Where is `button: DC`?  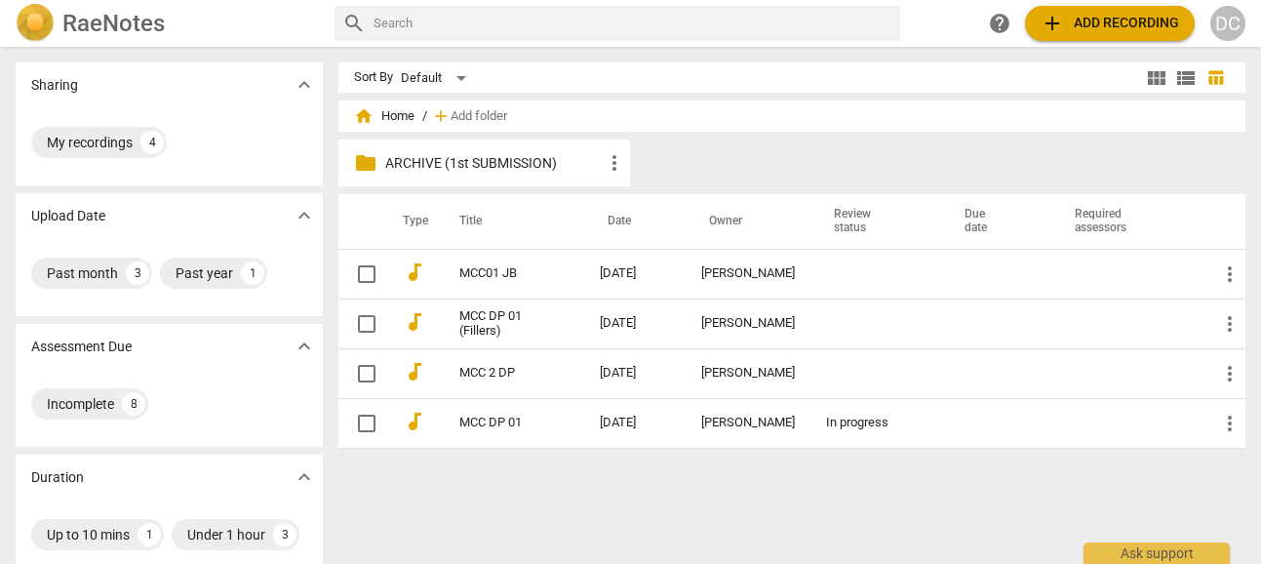
button: DC is located at coordinates (1228, 23).